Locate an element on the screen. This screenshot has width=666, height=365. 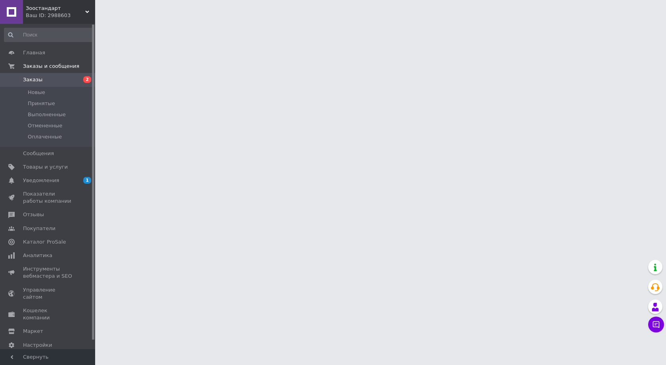
button: Чат с покупателем is located at coordinates (656, 324).